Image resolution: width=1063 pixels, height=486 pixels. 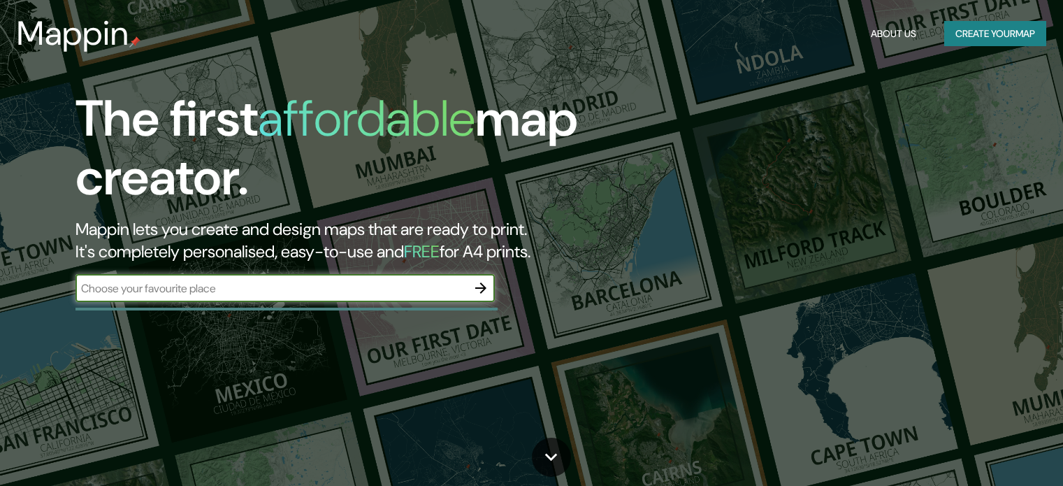 What do you see at coordinates (73, 34) in the screenshot?
I see `h3: Mappin` at bounding box center [73, 34].